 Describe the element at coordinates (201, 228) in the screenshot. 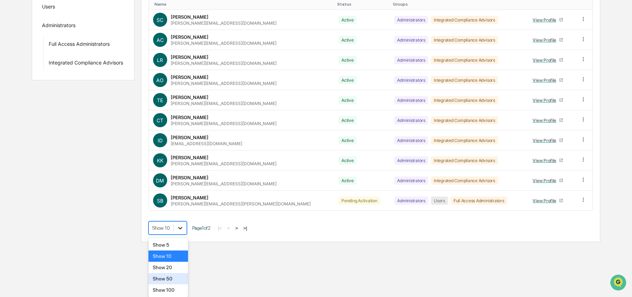

I see `span: Page 1 of 2` at that location.